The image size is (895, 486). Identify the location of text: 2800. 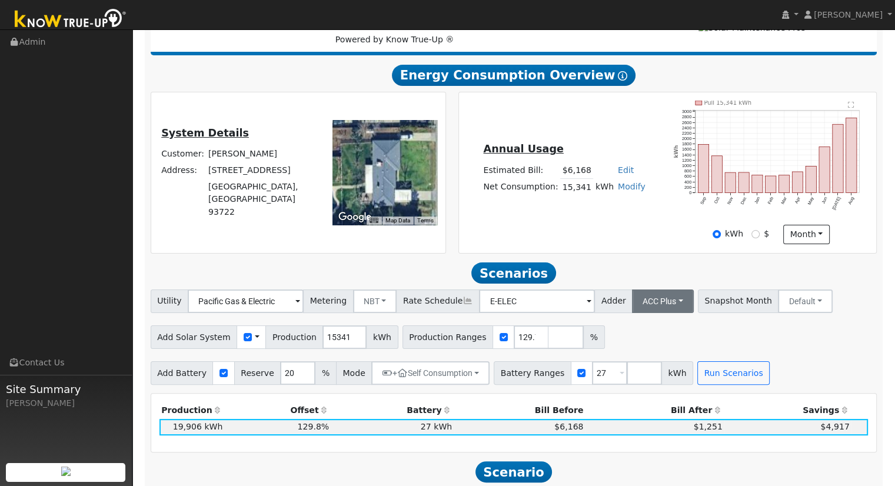
(687, 117).